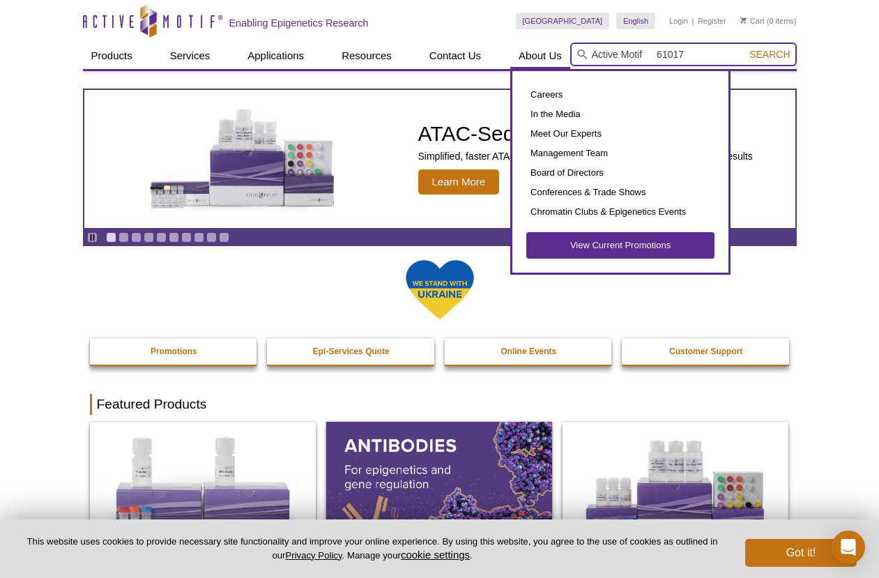 The width and height of the screenshot is (879, 578). What do you see at coordinates (372, 548) in the screenshot?
I see `p: This website uses cookies to provide necessary site functionality and improve your online experie...` at bounding box center [372, 548].